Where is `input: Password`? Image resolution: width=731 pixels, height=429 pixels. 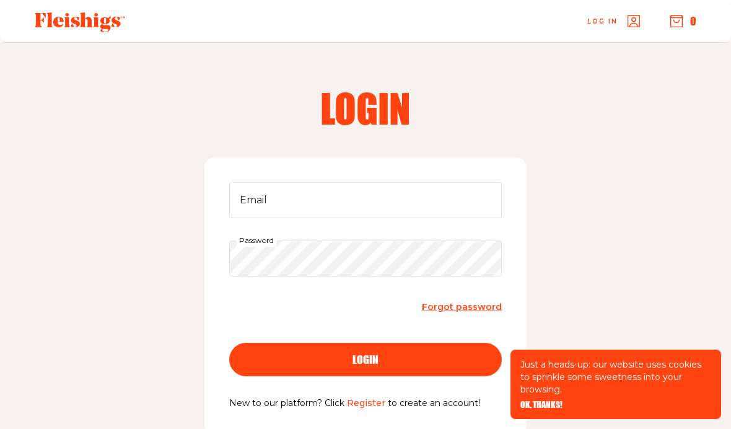 input: Password is located at coordinates (366, 258).